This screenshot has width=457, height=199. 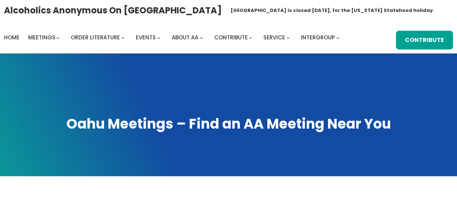 What do you see at coordinates (231, 37) in the screenshot?
I see `span: Contribute` at bounding box center [231, 37].